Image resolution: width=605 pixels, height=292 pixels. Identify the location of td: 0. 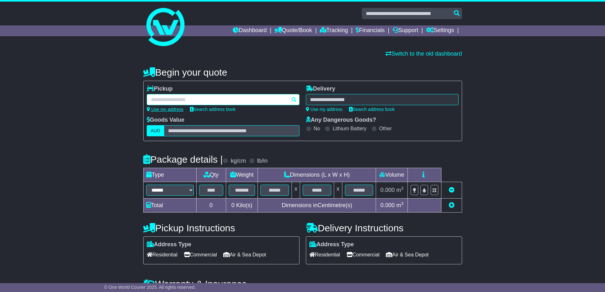
(211, 205).